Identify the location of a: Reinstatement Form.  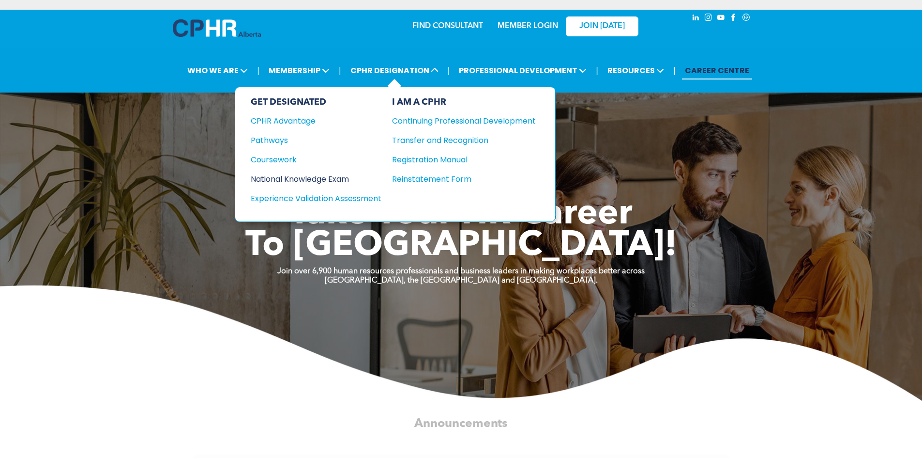
(464, 179).